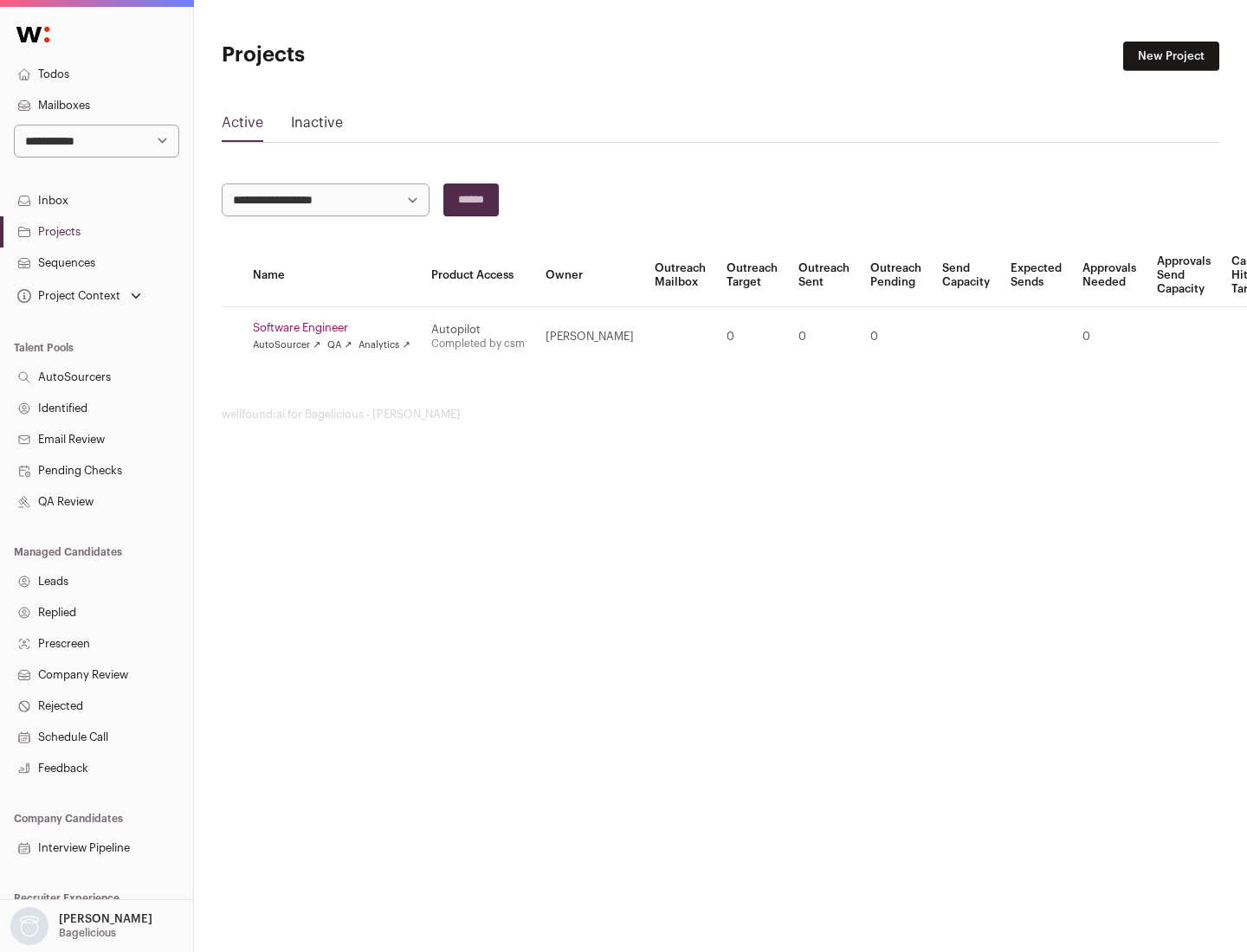 The width and height of the screenshot is (1247, 952). Describe the element at coordinates (589, 275) in the screenshot. I see `th: Owner` at that location.